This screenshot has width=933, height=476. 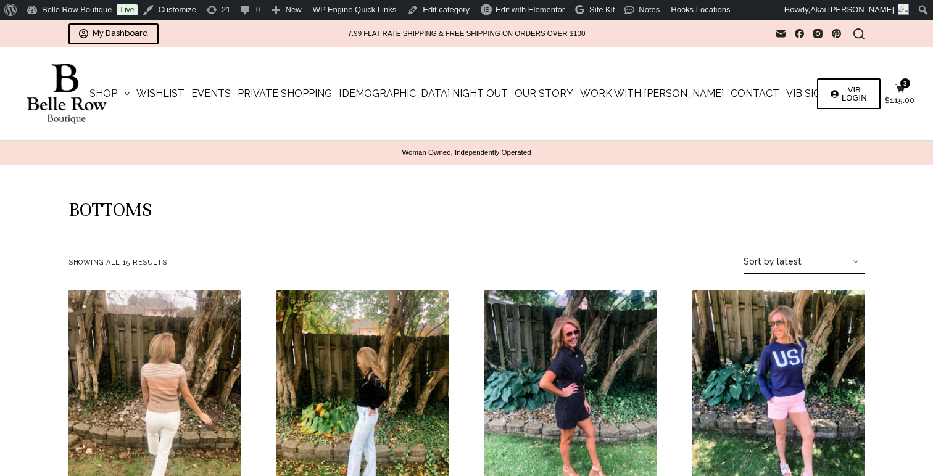 I want to click on a: VIB LOGIN, so click(x=848, y=94).